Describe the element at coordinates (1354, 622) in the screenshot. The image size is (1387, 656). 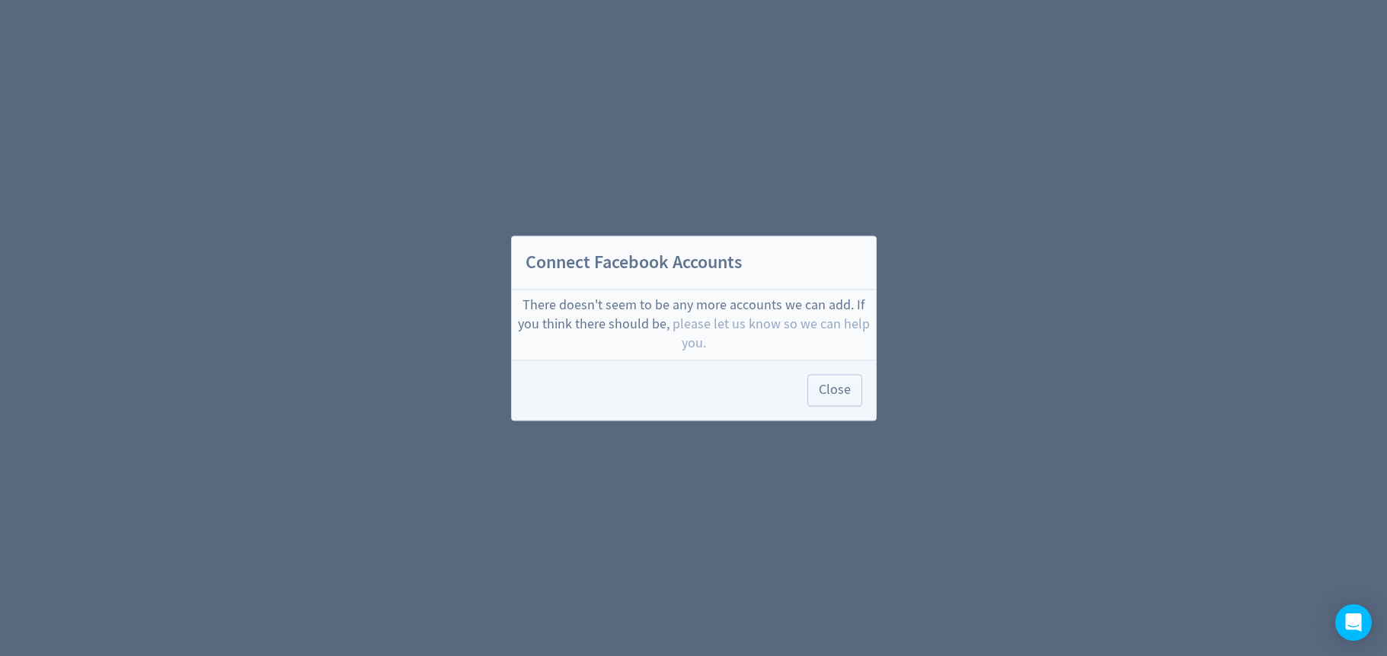
I see `div: Open Intercom Messenger` at that location.